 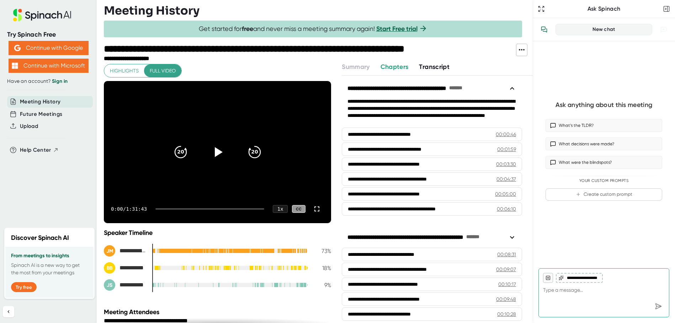 What do you see at coordinates (395, 67) in the screenshot?
I see `span: Chapters` at bounding box center [395, 67].